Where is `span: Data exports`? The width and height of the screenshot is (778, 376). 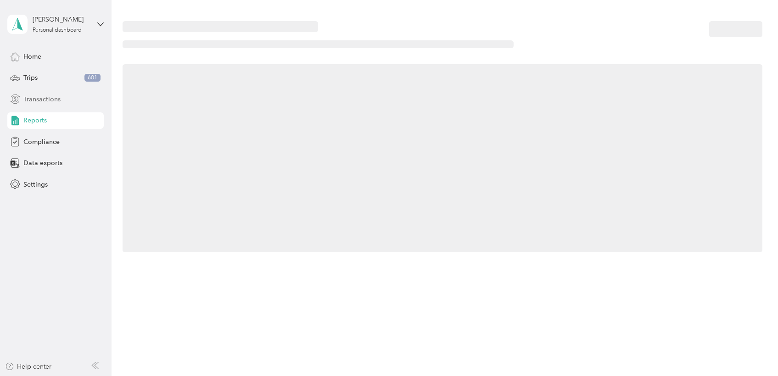 span: Data exports is located at coordinates (43, 163).